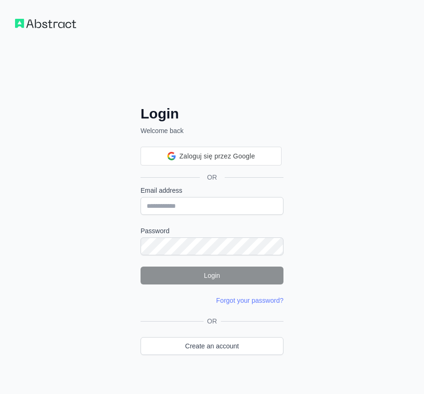 The height and width of the screenshot is (394, 424). What do you see at coordinates (217, 156) in the screenshot?
I see `span: Zaloguj się przez Google` at bounding box center [217, 156].